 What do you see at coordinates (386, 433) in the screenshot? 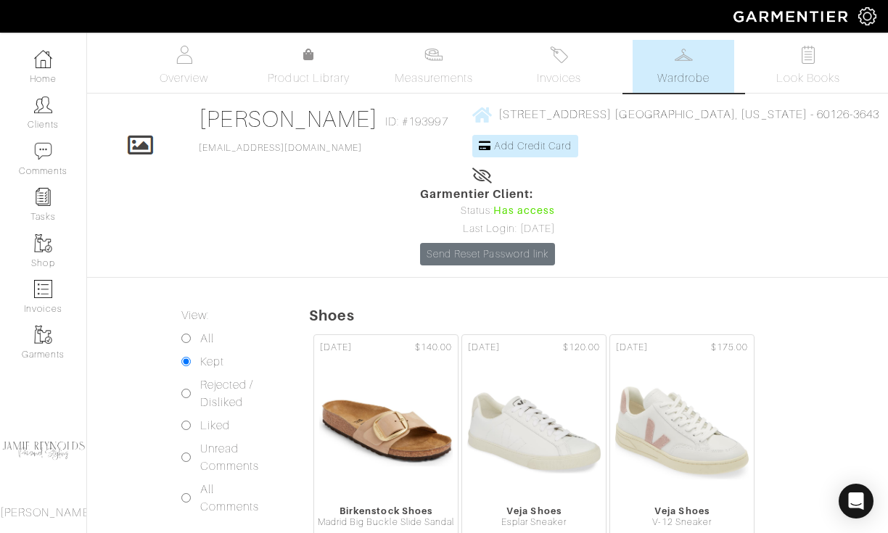
I see `img: xHJB6ttyAqVb5s3UR2Dr4Jz4` at bounding box center [386, 433].